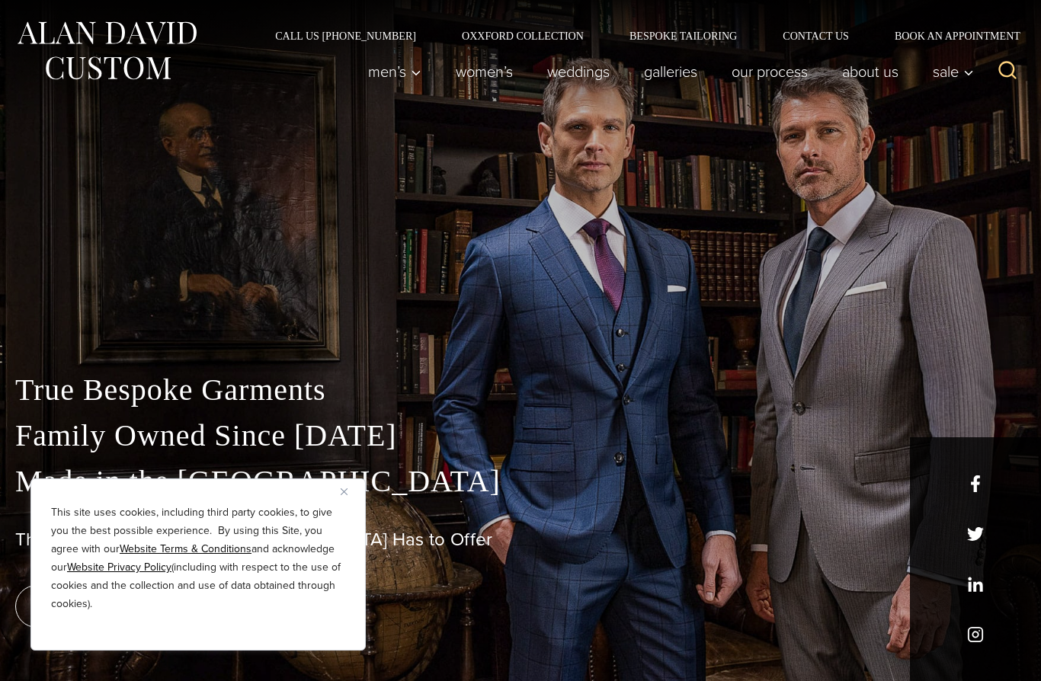  What do you see at coordinates (949, 36) in the screenshot?
I see `a: Book an Appointment` at bounding box center [949, 36].